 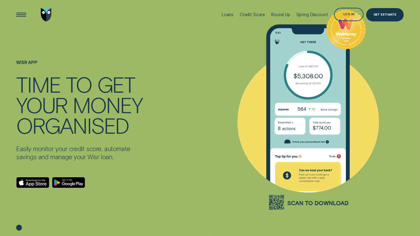 I want to click on button: Open Menu, so click(x=21, y=15).